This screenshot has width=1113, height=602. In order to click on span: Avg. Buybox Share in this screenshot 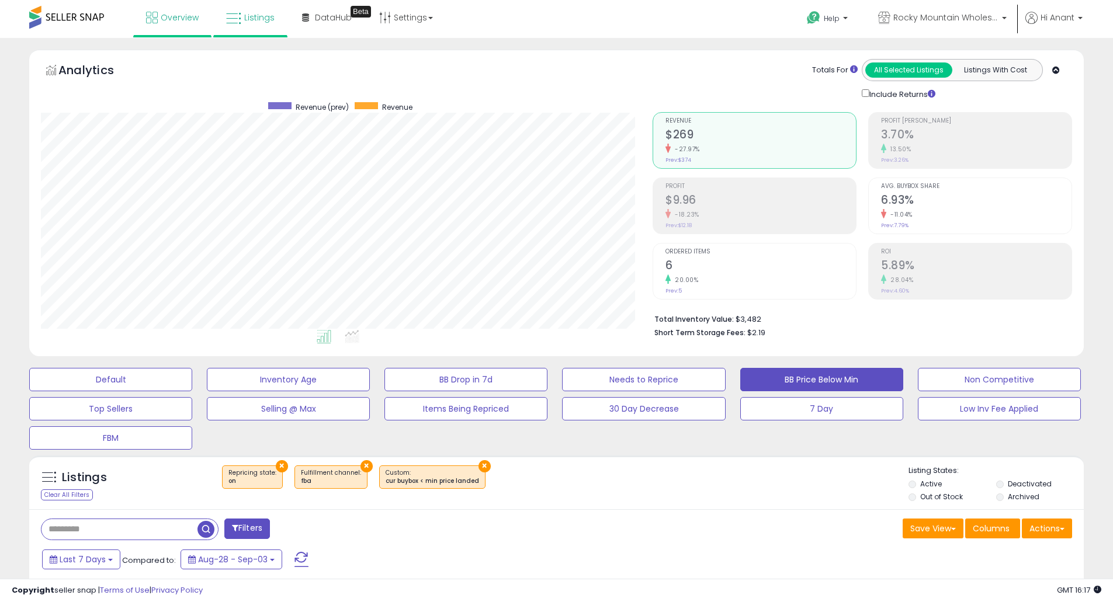, I will do `click(976, 186)`.